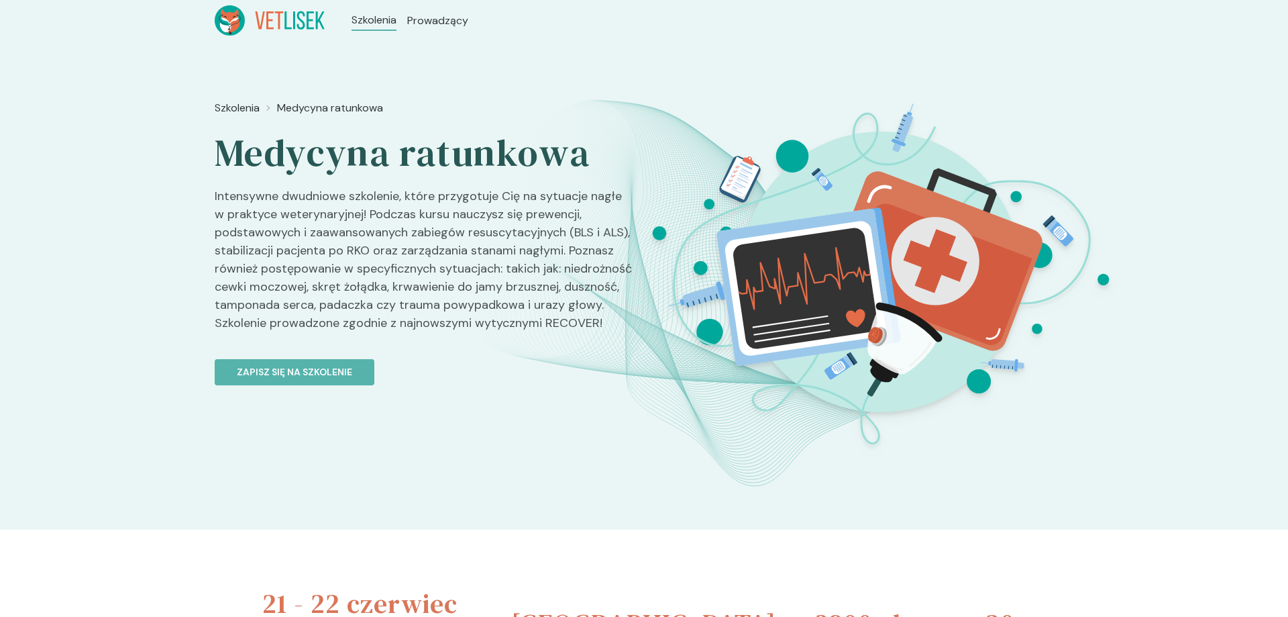 The width and height of the screenshot is (1288, 617). Describe the element at coordinates (330, 108) in the screenshot. I see `span: Medycyna ratunkowa` at that location.